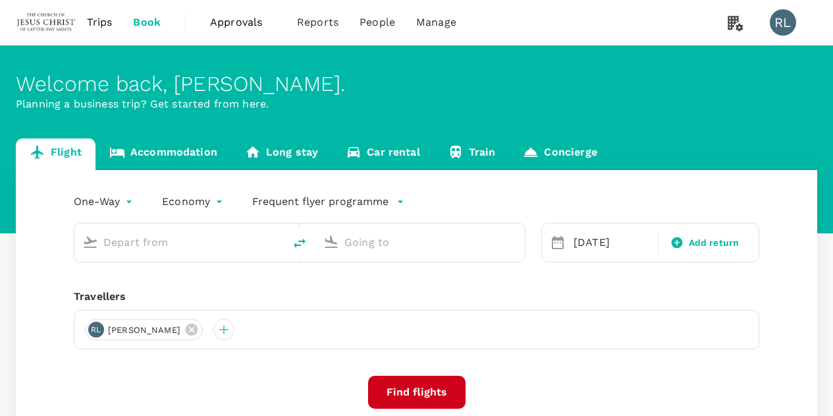 The height and width of the screenshot is (416, 833). Describe the element at coordinates (320, 202) in the screenshot. I see `p: Frequent flyer programme` at that location.